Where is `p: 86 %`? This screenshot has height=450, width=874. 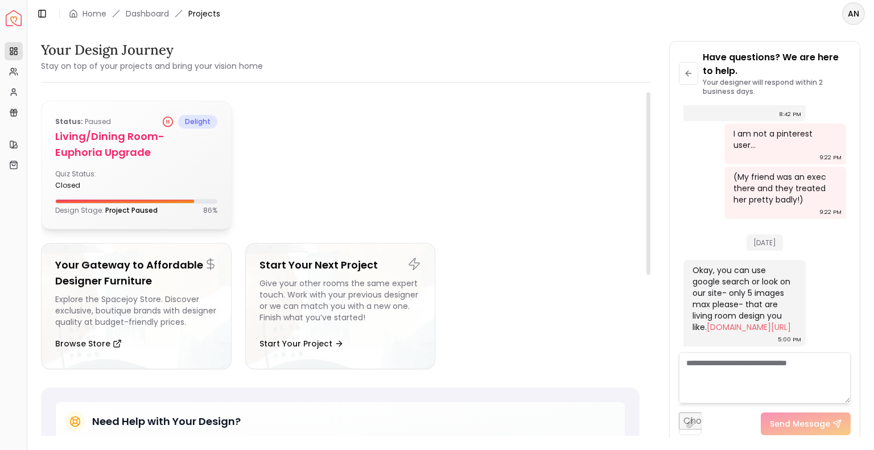 p: 86 % is located at coordinates (210, 211).